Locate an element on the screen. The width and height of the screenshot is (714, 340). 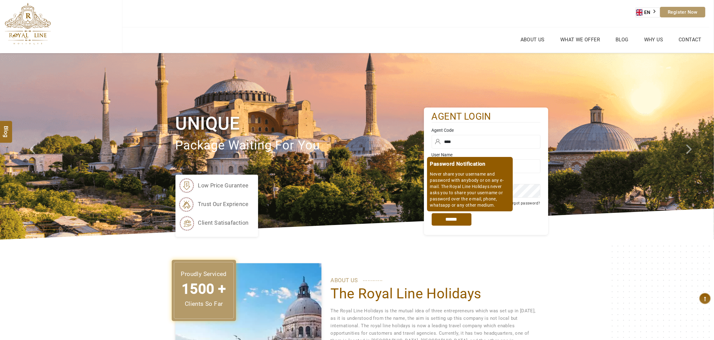
h1: Unique is located at coordinates (300, 123).